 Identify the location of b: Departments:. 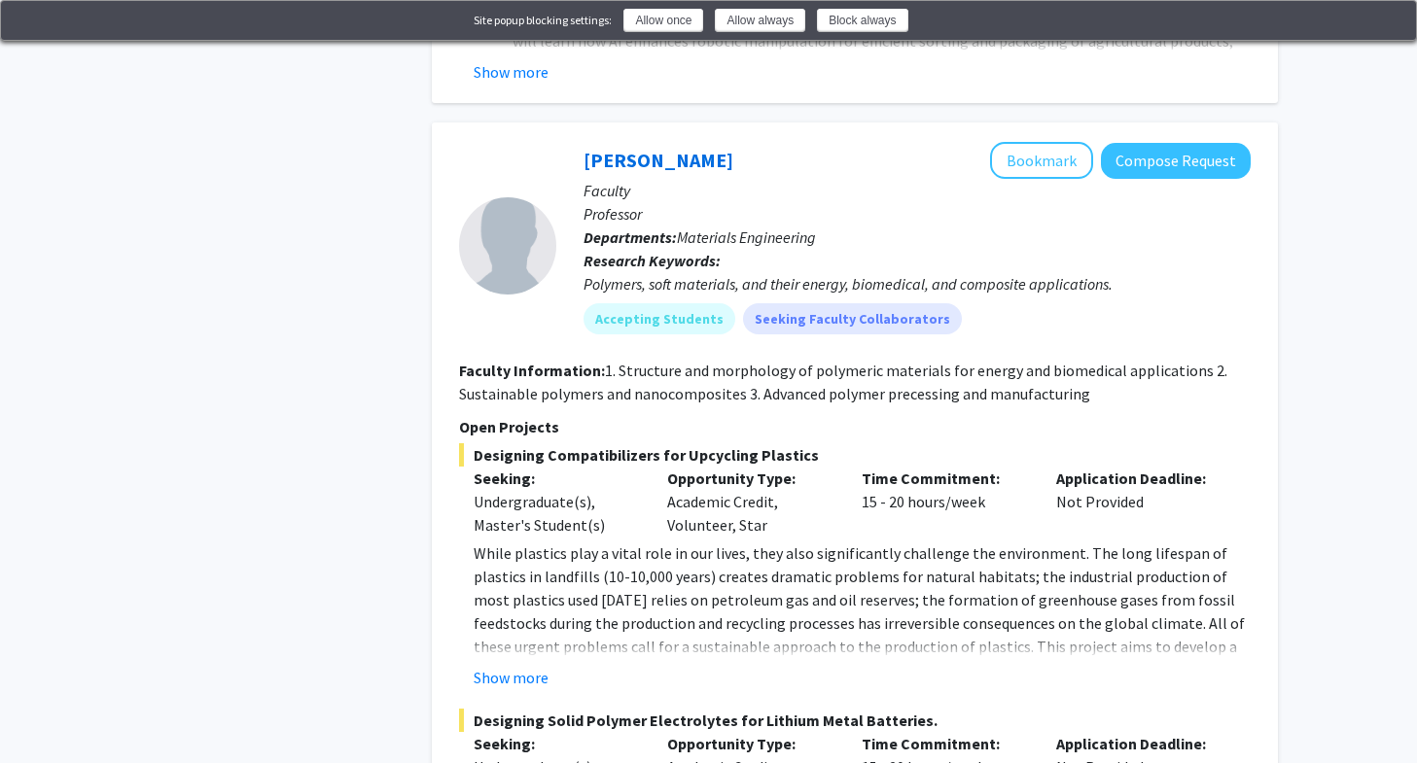
(630, 237).